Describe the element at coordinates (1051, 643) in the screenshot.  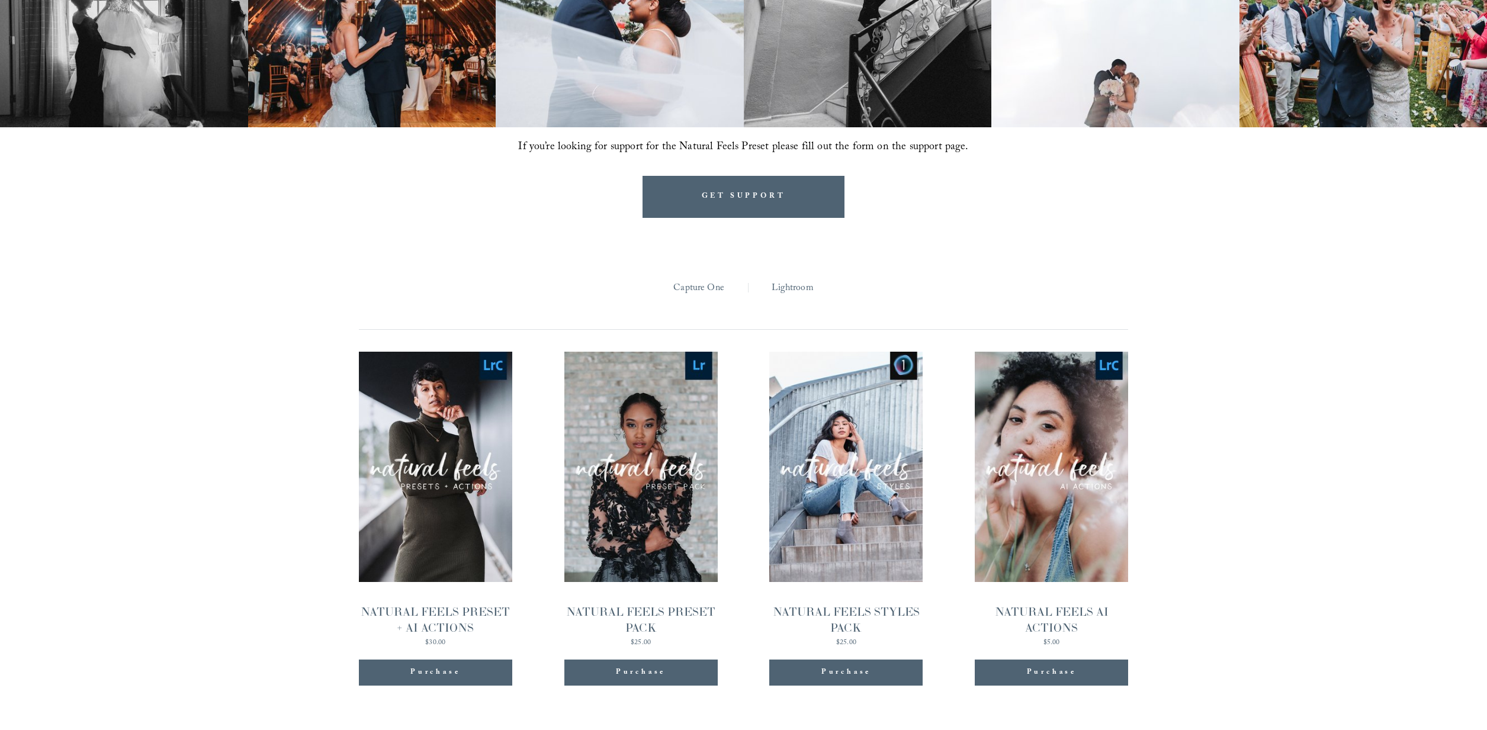
I see `div: $5.00` at that location.